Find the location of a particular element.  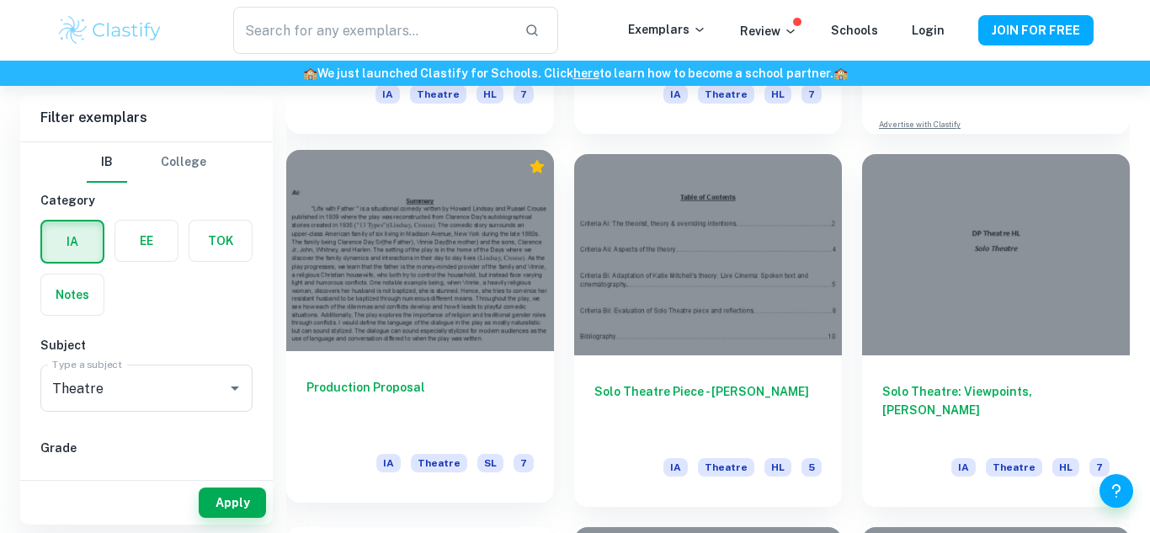

a: Clastify logo is located at coordinates (109, 30).